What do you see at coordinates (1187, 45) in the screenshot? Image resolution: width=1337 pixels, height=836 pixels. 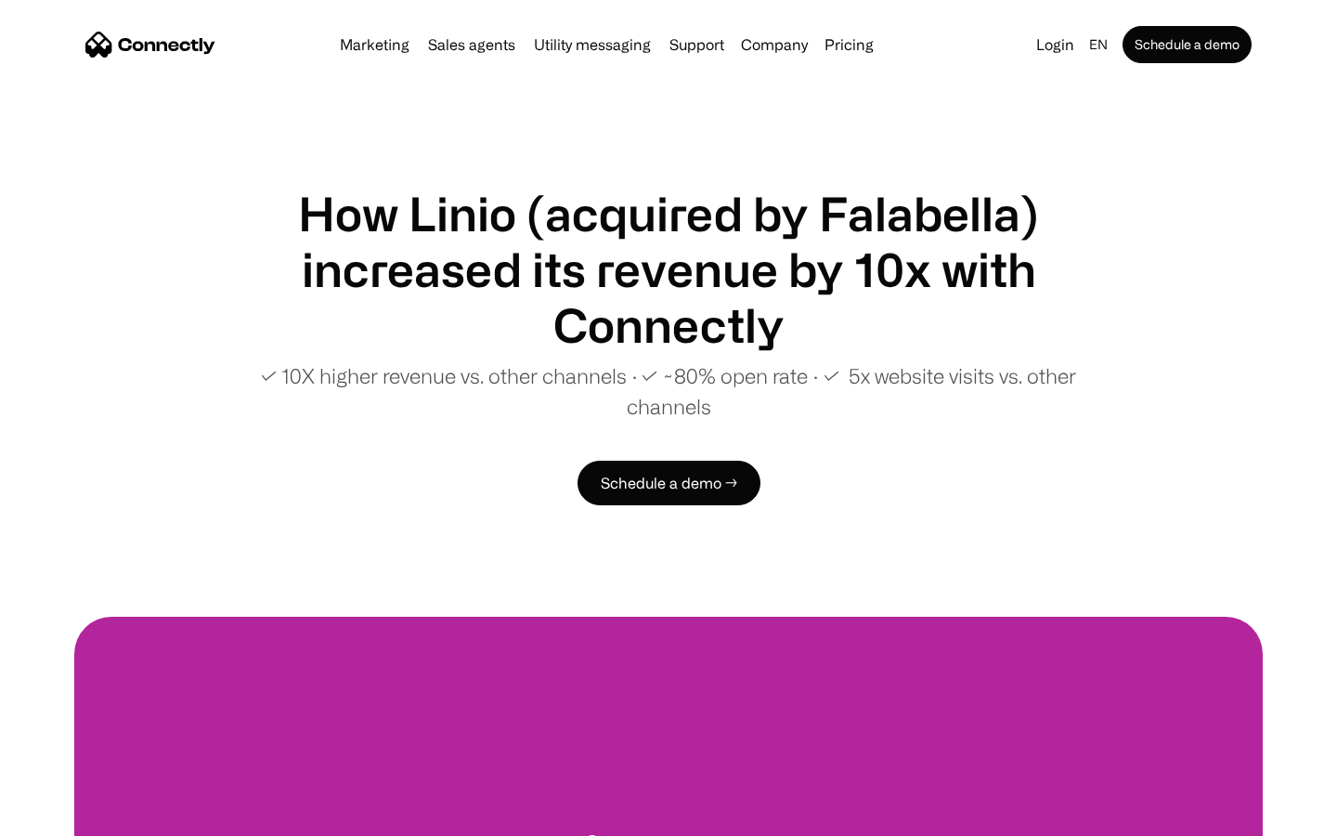 I see `a: Schedule a demo` at bounding box center [1187, 45].